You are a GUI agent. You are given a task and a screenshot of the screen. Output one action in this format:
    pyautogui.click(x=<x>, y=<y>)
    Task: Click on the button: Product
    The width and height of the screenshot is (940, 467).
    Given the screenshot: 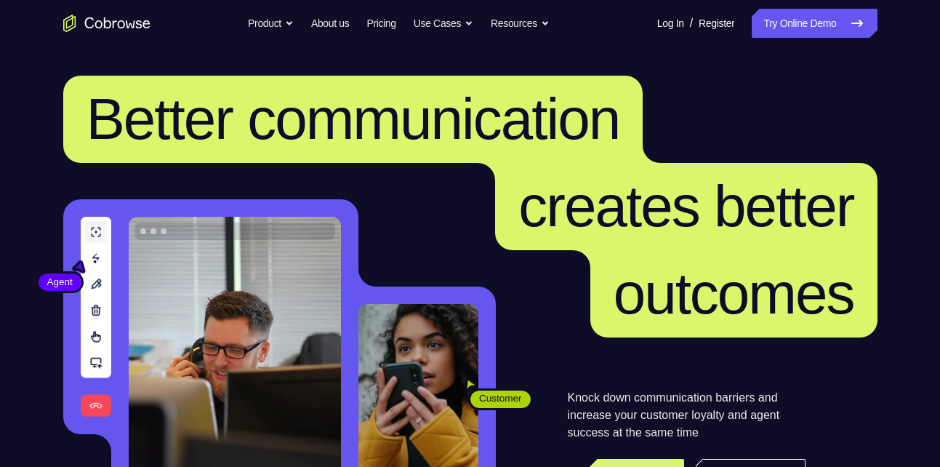 What is the action you would take?
    pyautogui.click(x=270, y=23)
    